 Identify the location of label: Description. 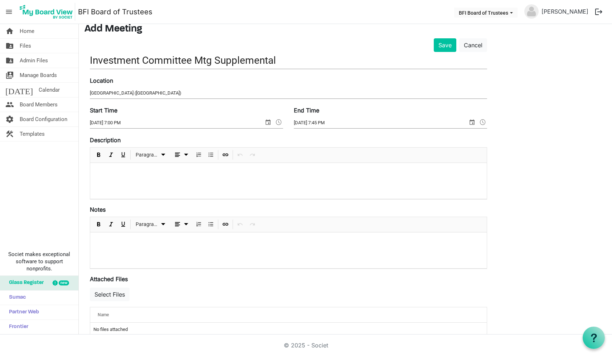
(105, 140).